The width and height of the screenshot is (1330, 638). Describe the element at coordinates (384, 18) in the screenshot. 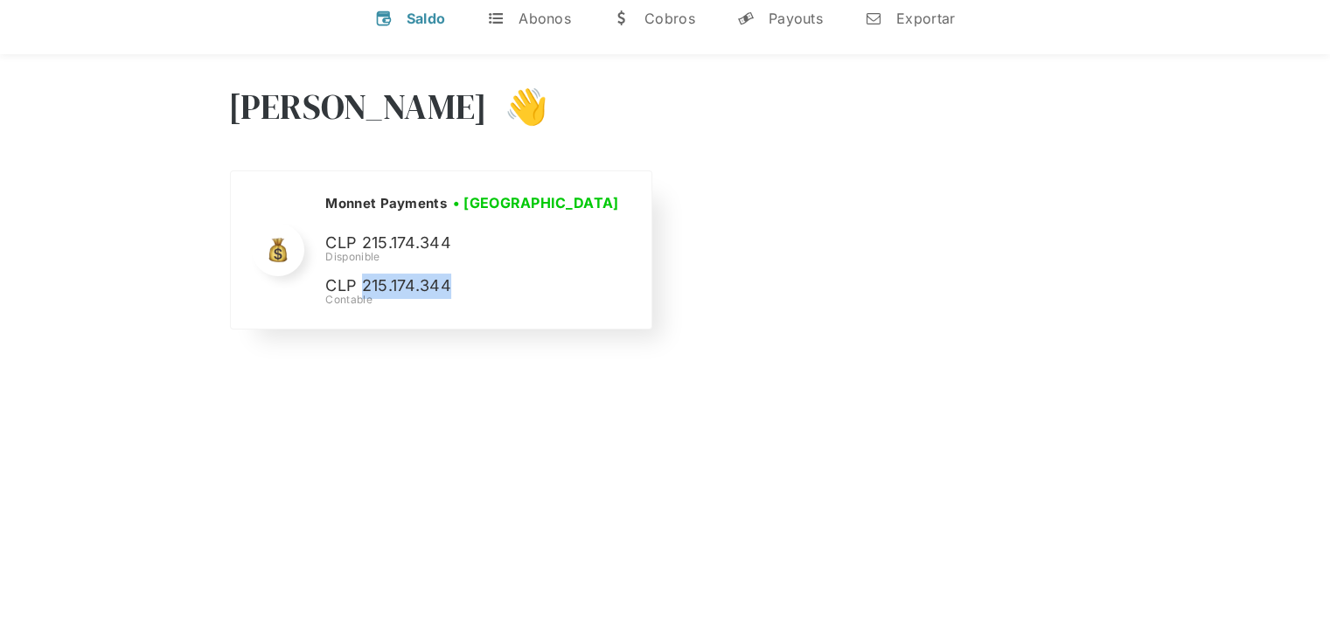

I see `div: v` at that location.